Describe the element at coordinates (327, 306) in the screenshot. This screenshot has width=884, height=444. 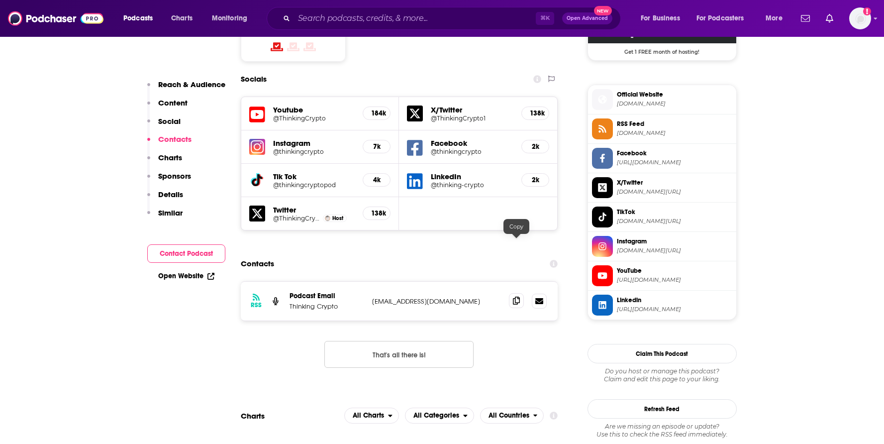
I see `p: Thinking Crypto` at that location.